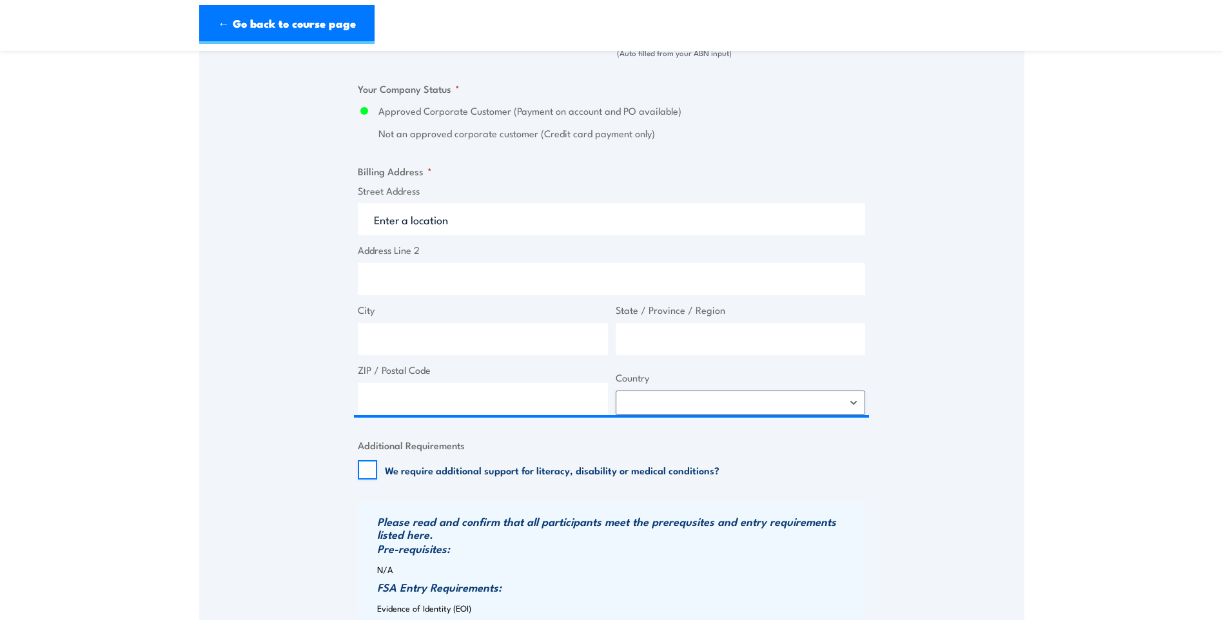 Image resolution: width=1223 pixels, height=620 pixels. I want to click on legend: Additional Requirements, so click(411, 445).